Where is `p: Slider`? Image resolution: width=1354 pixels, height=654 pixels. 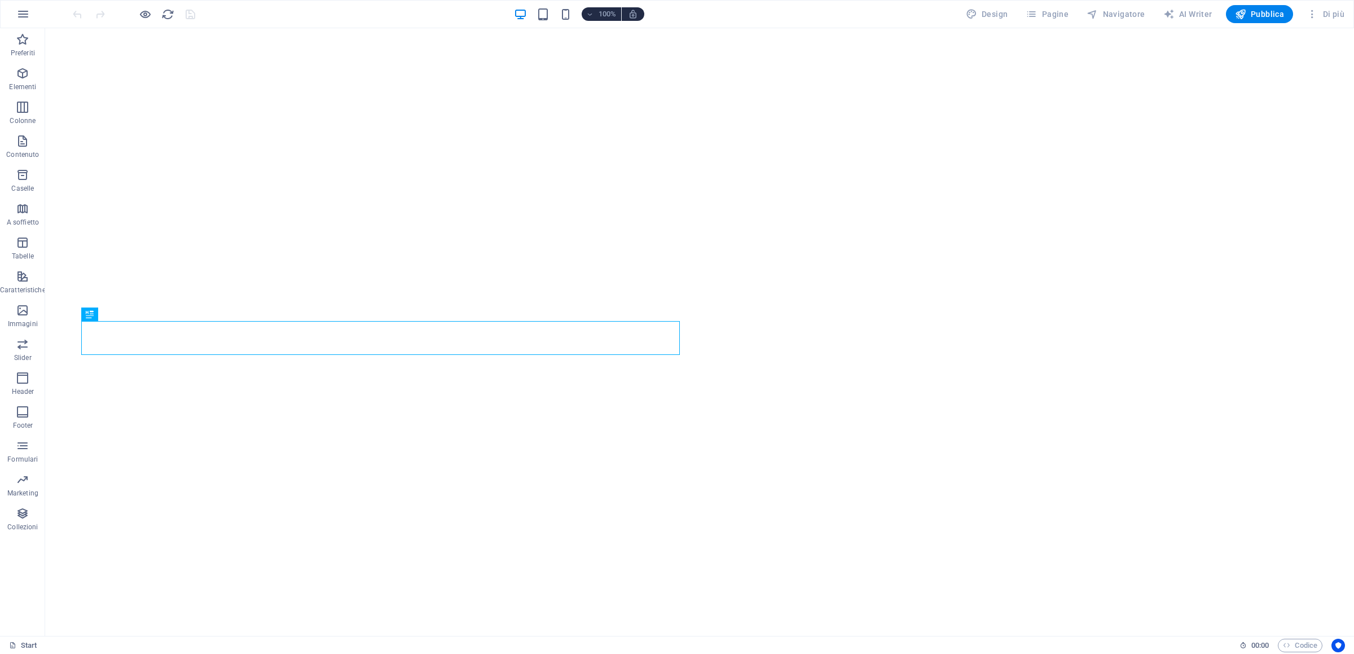
p: Slider is located at coordinates (23, 358).